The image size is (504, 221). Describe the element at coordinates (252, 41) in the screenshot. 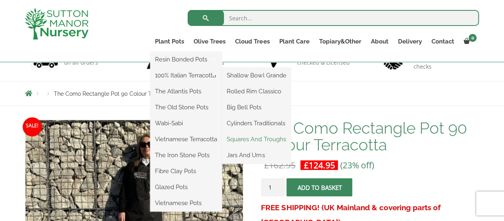

I see `a: Cloud Trees` at that location.